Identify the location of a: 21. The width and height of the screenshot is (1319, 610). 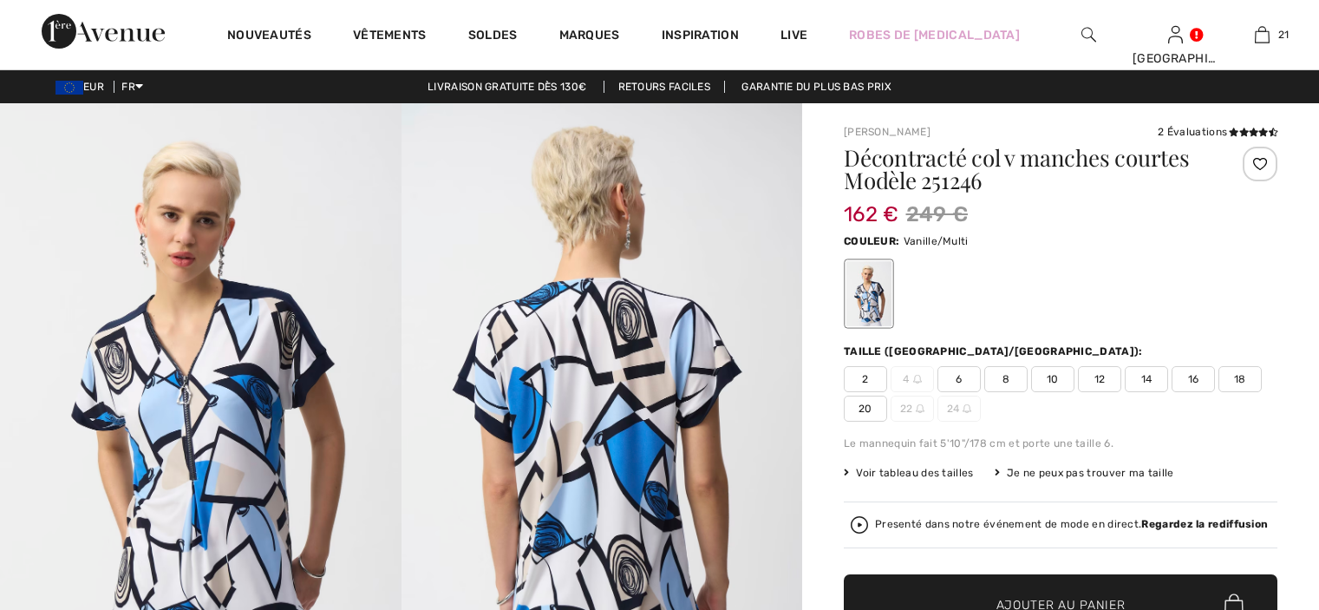
(1262, 35).